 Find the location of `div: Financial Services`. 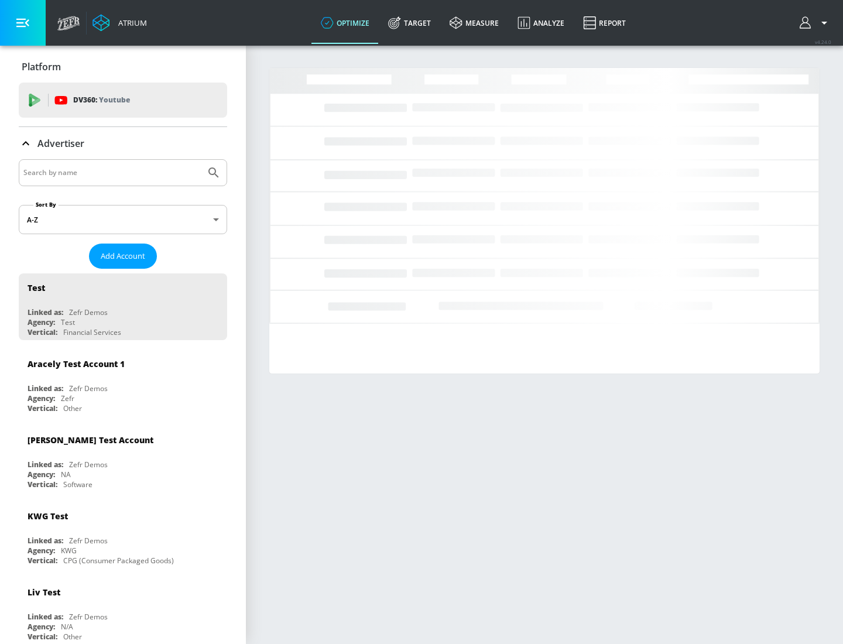

div: Financial Services is located at coordinates (92, 332).